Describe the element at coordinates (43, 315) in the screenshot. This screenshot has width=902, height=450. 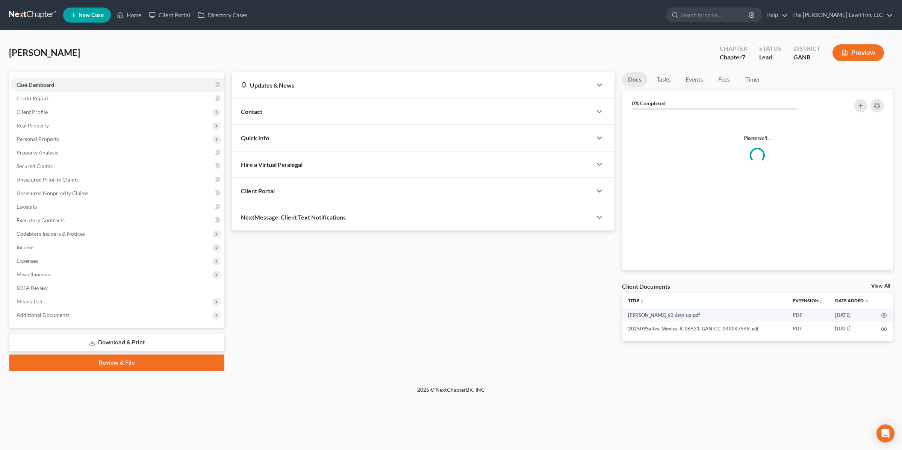
I see `span: Additional Documents` at that location.